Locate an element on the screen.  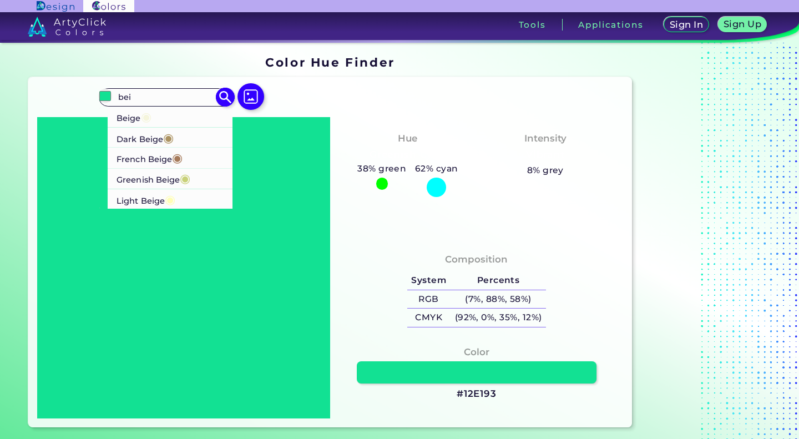
h4: Hue is located at coordinates (407, 138).